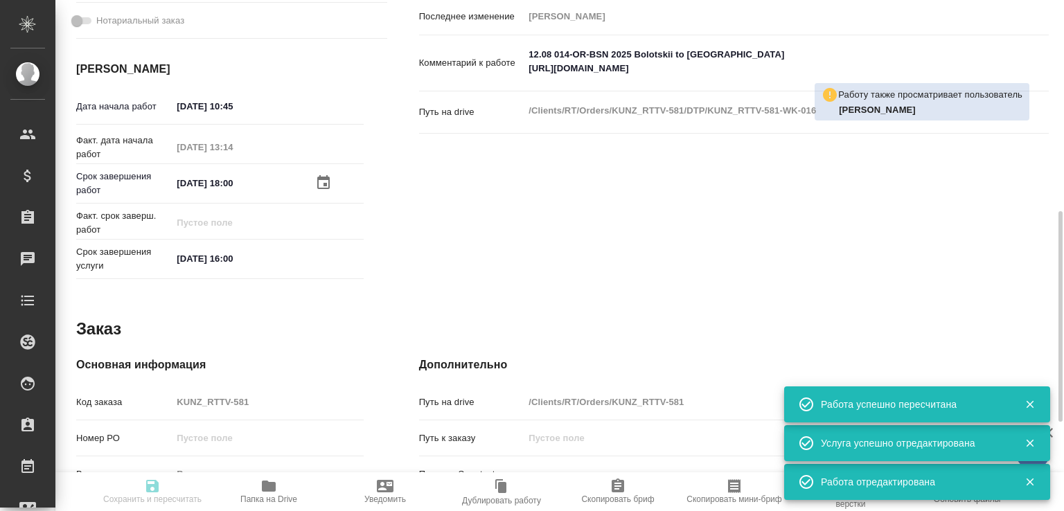 The image size is (1064, 511). What do you see at coordinates (269, 492) in the screenshot?
I see `button: Папка на Drive` at bounding box center [269, 492].